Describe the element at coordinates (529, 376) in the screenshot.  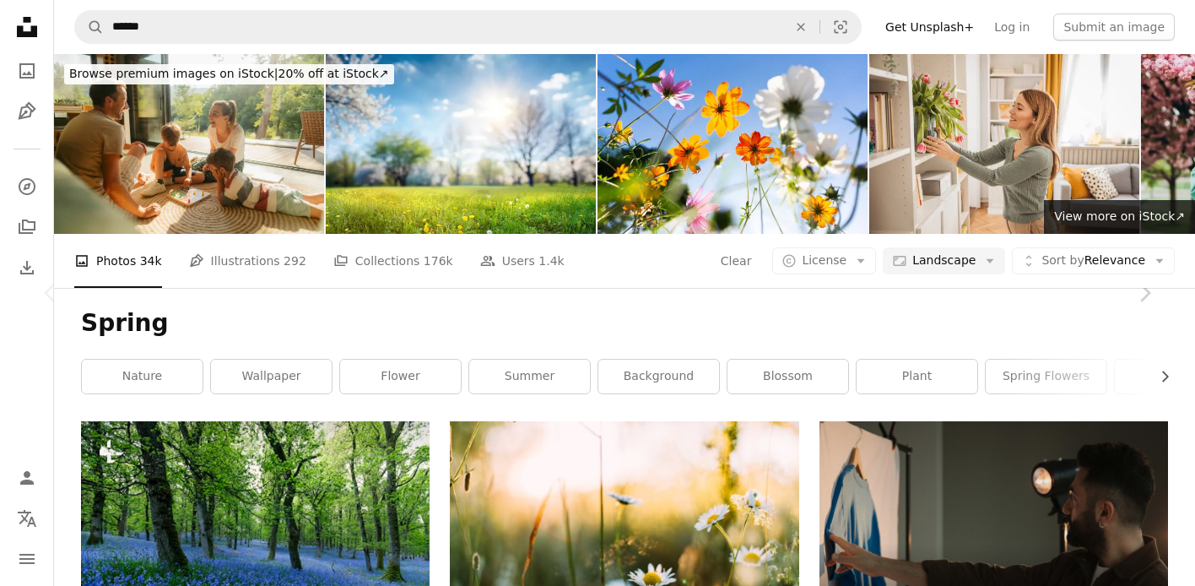
I see `a: summer` at that location.